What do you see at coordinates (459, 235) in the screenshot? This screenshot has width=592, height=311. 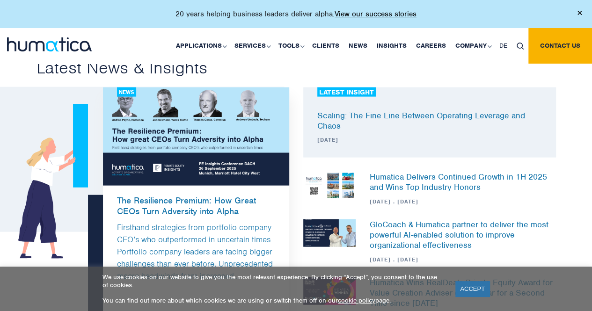 I see `a: GloCoach & Humatica partner to deliver the most powerful AI-enabled solution to improve organizat...` at bounding box center [459, 235].